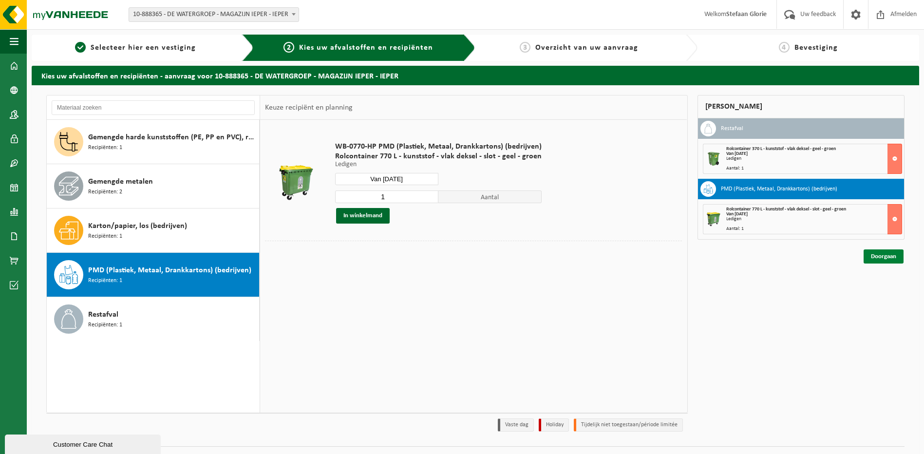 The height and width of the screenshot is (454, 924). I want to click on span: 4, so click(784, 47).